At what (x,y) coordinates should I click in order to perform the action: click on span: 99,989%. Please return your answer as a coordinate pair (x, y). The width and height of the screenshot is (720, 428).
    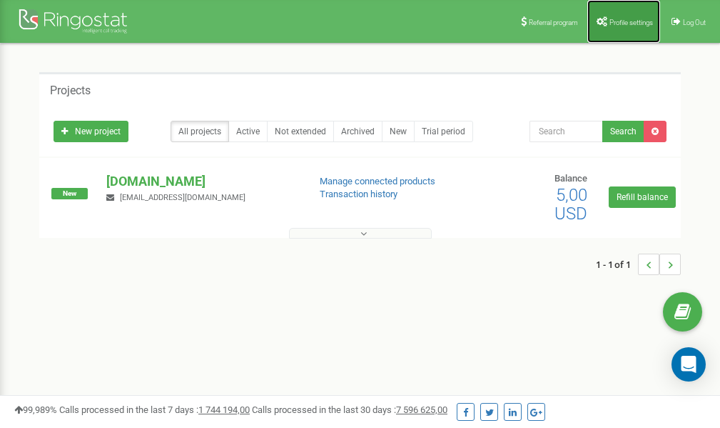
    Looking at the image, I should click on (36, 409).